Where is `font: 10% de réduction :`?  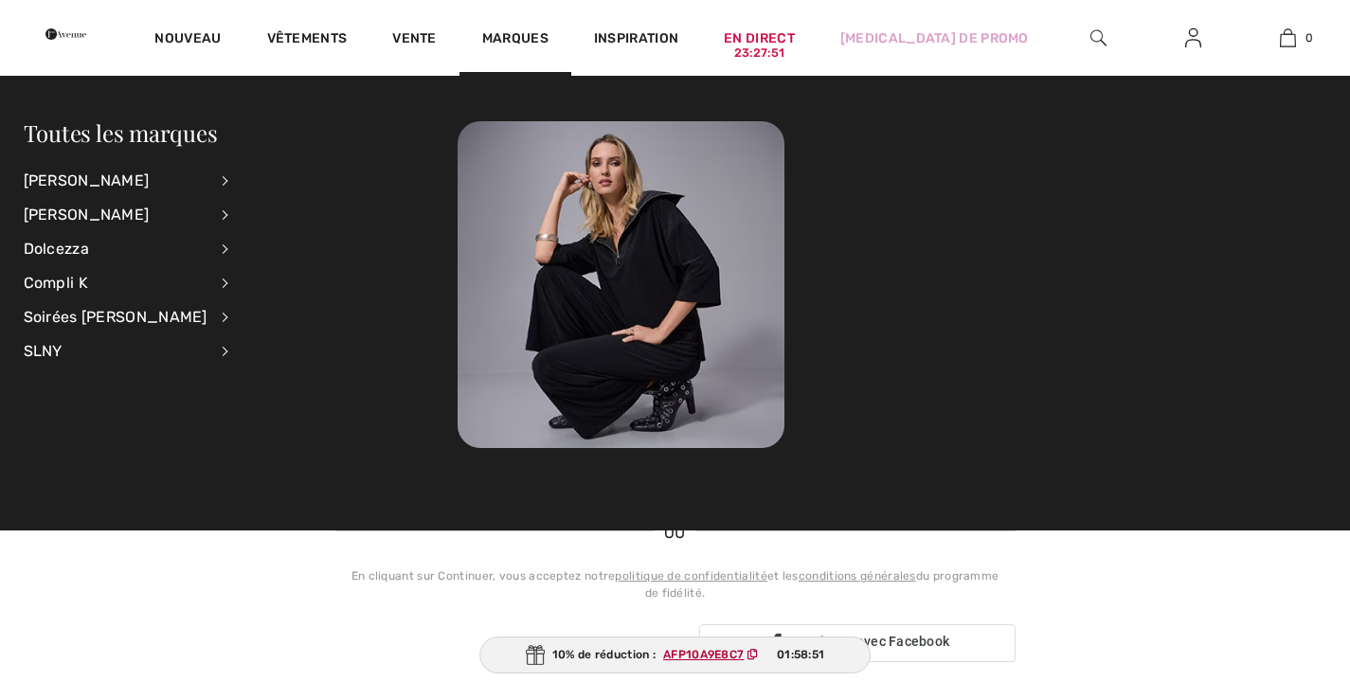 font: 10% de réduction : is located at coordinates (604, 655).